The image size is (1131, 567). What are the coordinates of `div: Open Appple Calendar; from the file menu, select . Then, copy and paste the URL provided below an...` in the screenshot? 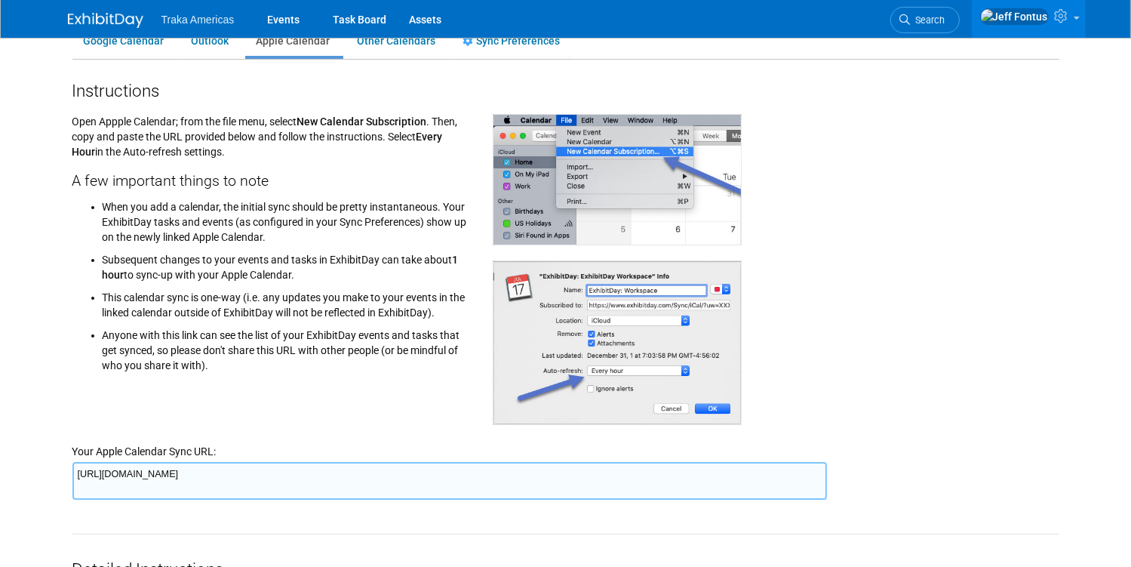 It's located at (272, 241).